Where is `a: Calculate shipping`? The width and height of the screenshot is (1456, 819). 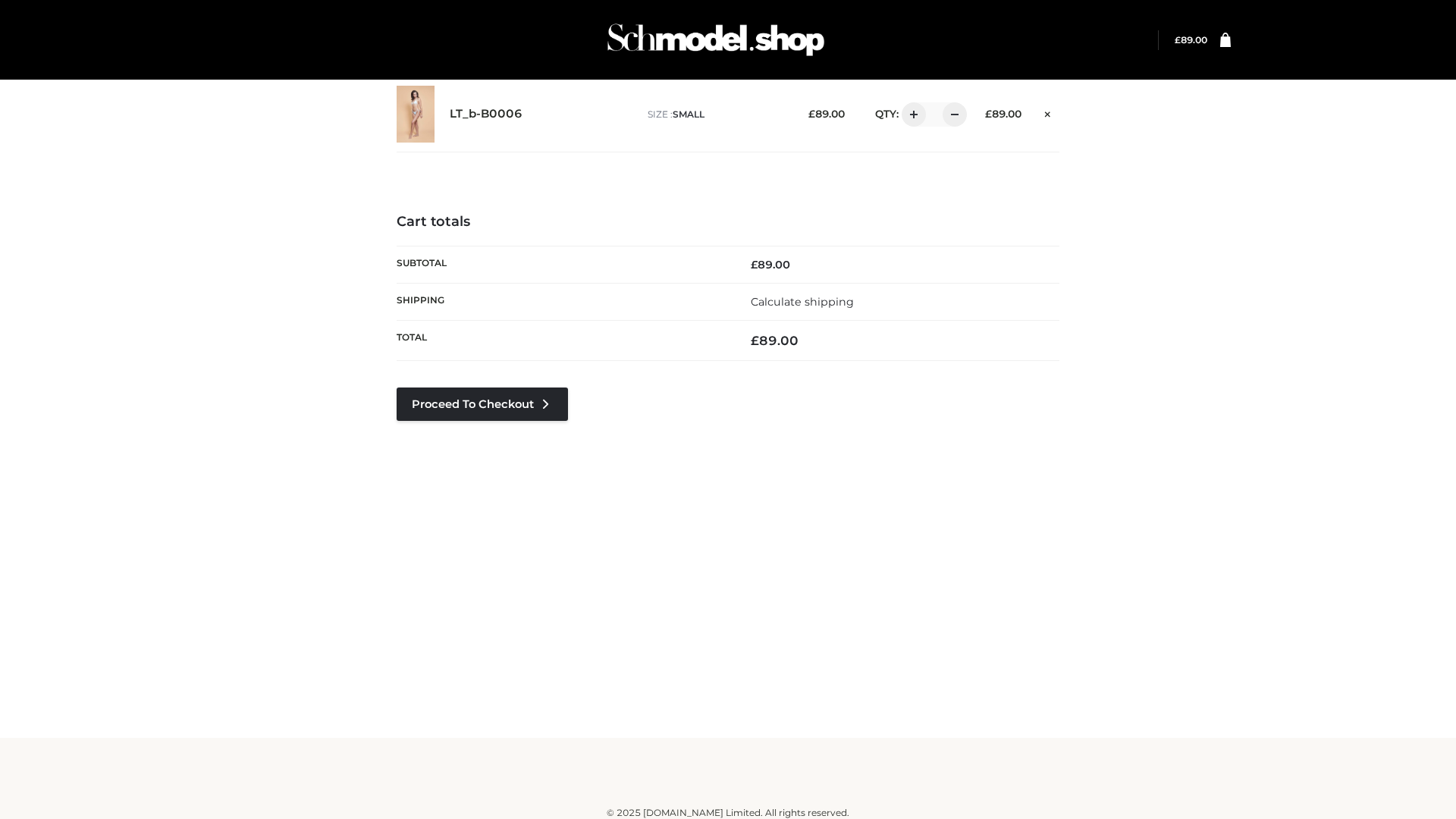
a: Calculate shipping is located at coordinates (802, 302).